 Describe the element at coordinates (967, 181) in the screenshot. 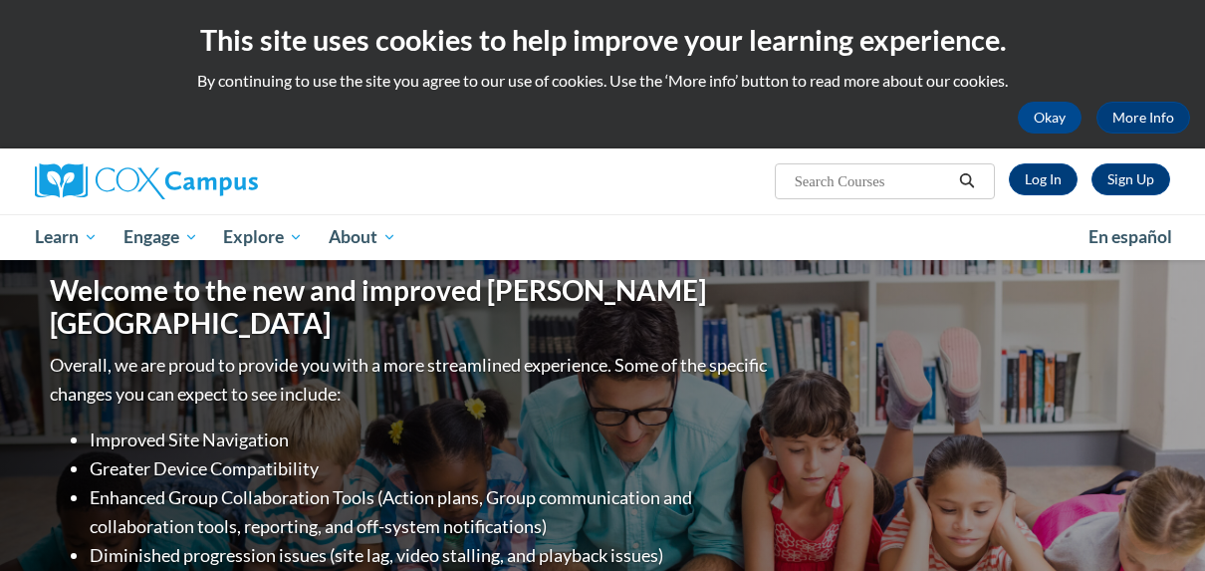

I see `button: Search` at that location.